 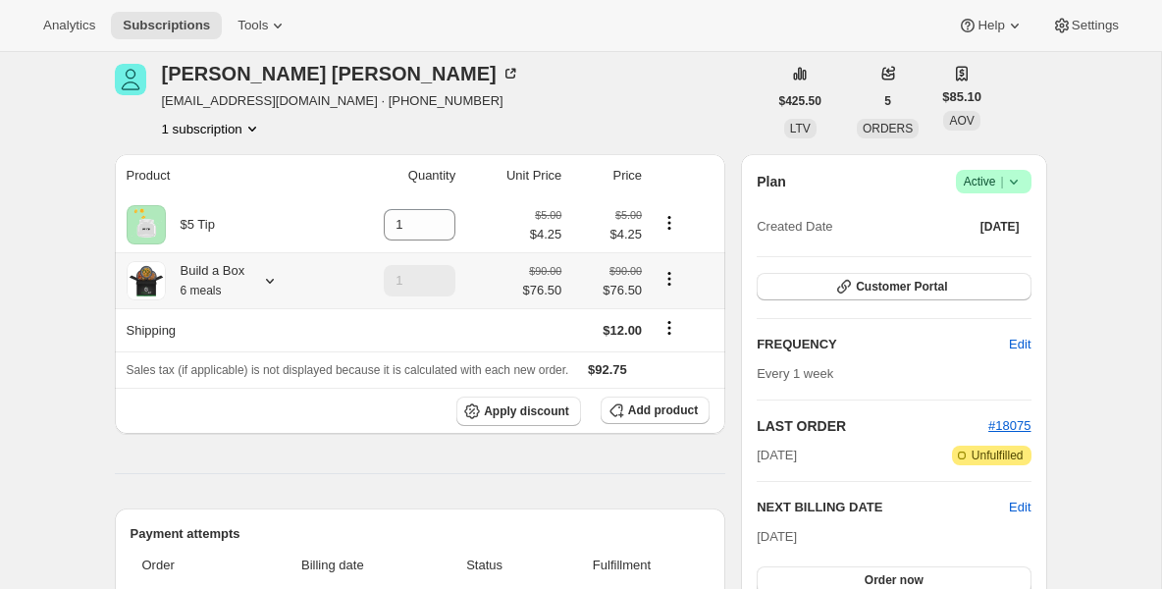 I want to click on span: ORDERS, so click(x=887, y=129).